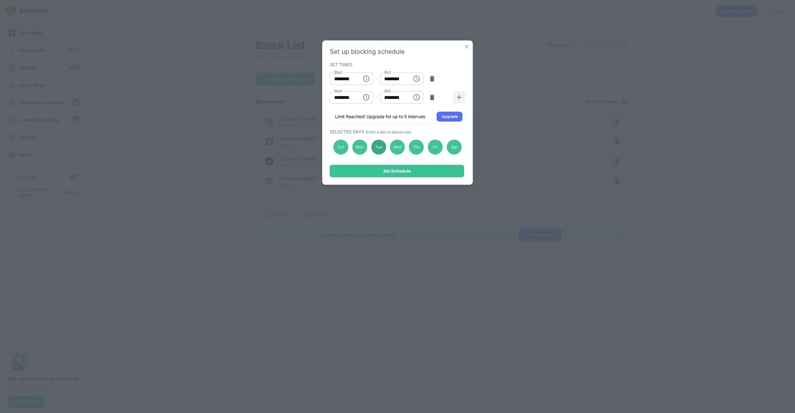 The width and height of the screenshot is (795, 413). Describe the element at coordinates (366, 79) in the screenshot. I see `button: Choose time, selected time is 1:00 AM` at that location.